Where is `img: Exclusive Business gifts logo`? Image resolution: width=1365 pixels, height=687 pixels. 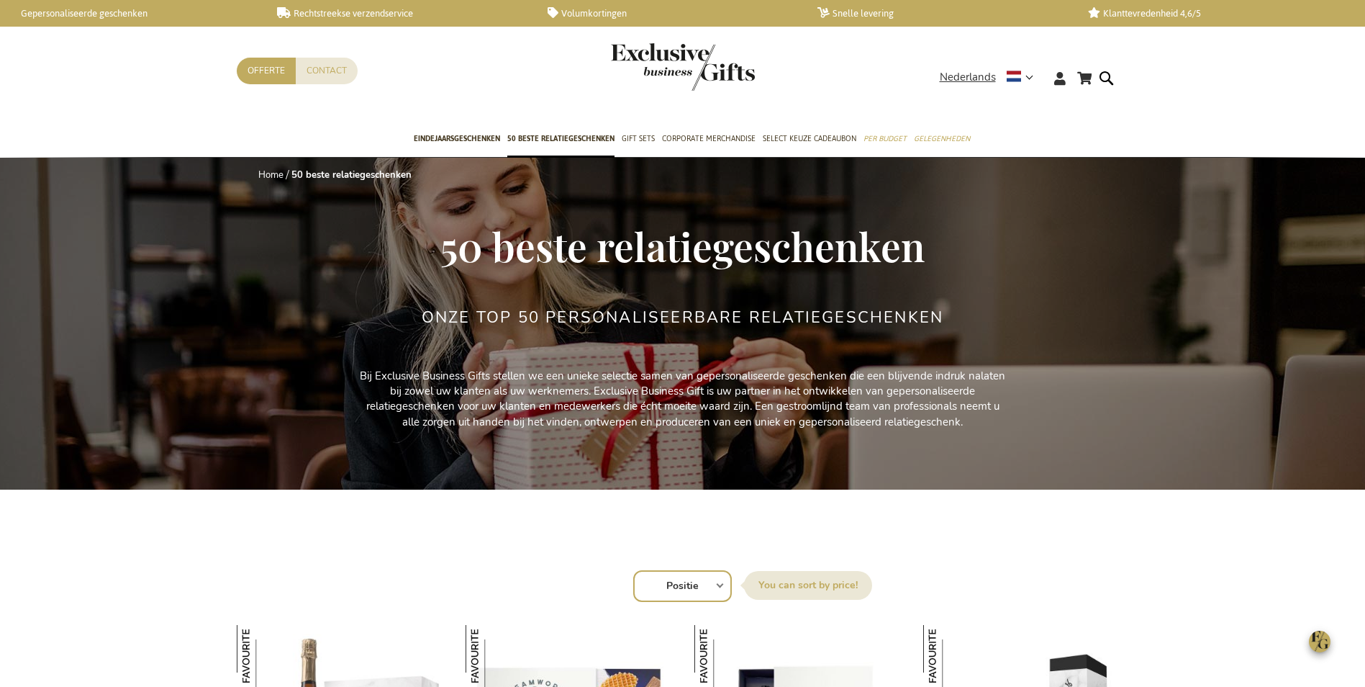
img: Exclusive Business gifts logo is located at coordinates (683, 67).